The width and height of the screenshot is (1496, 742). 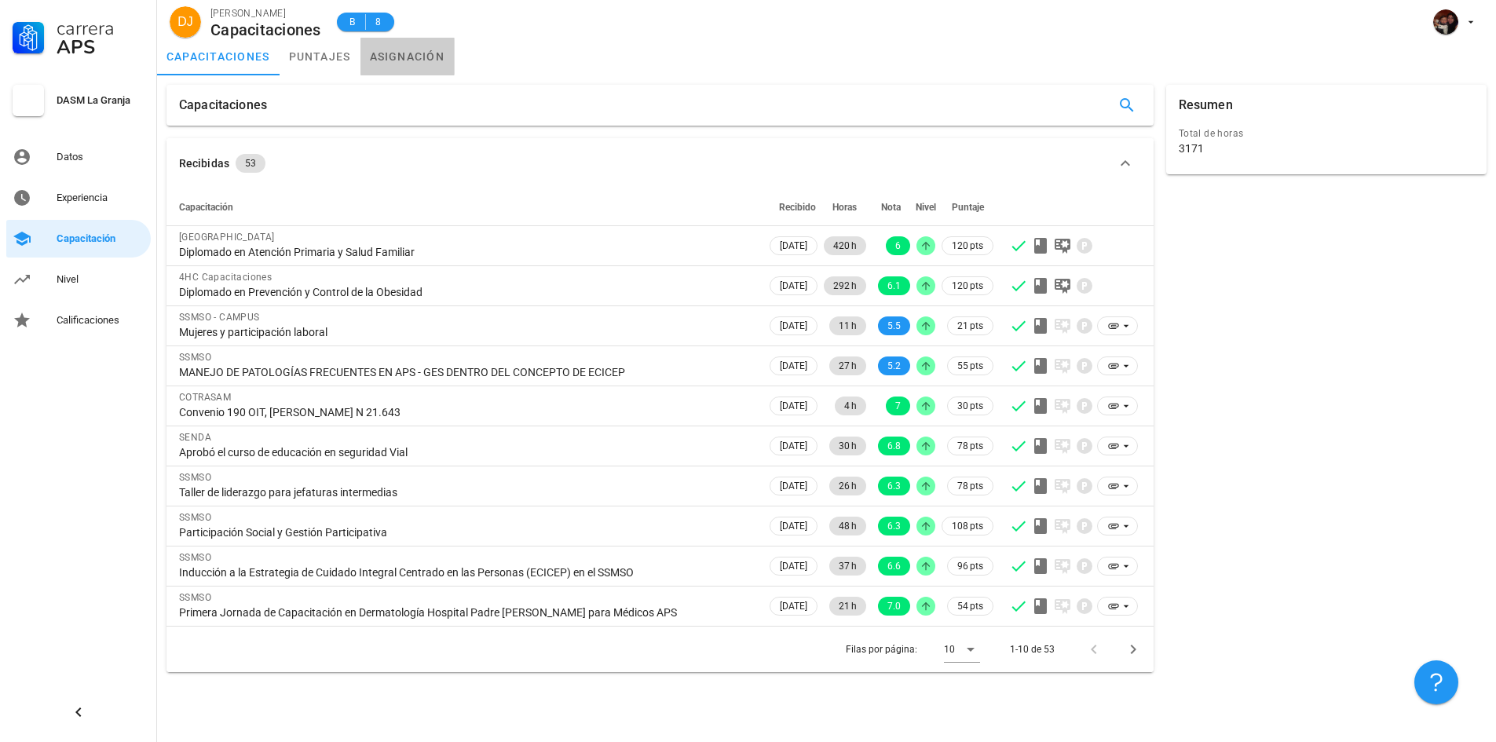 What do you see at coordinates (466, 292) in the screenshot?
I see `div: Diplomado en Prevención y Control de la Obesidad` at bounding box center [466, 292].